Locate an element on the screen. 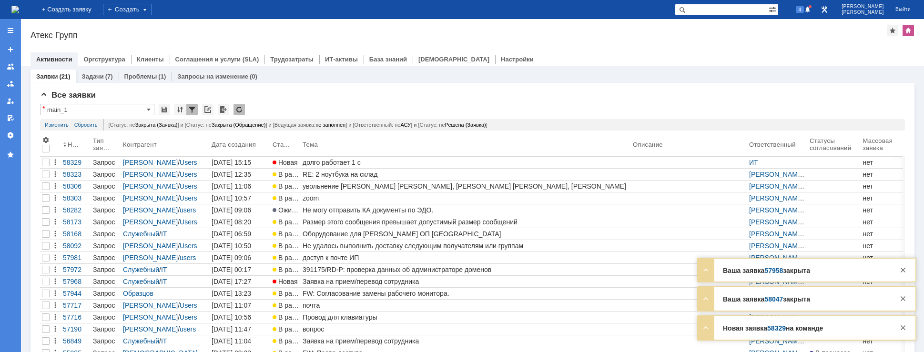  a: Заявки is located at coordinates (47, 76).